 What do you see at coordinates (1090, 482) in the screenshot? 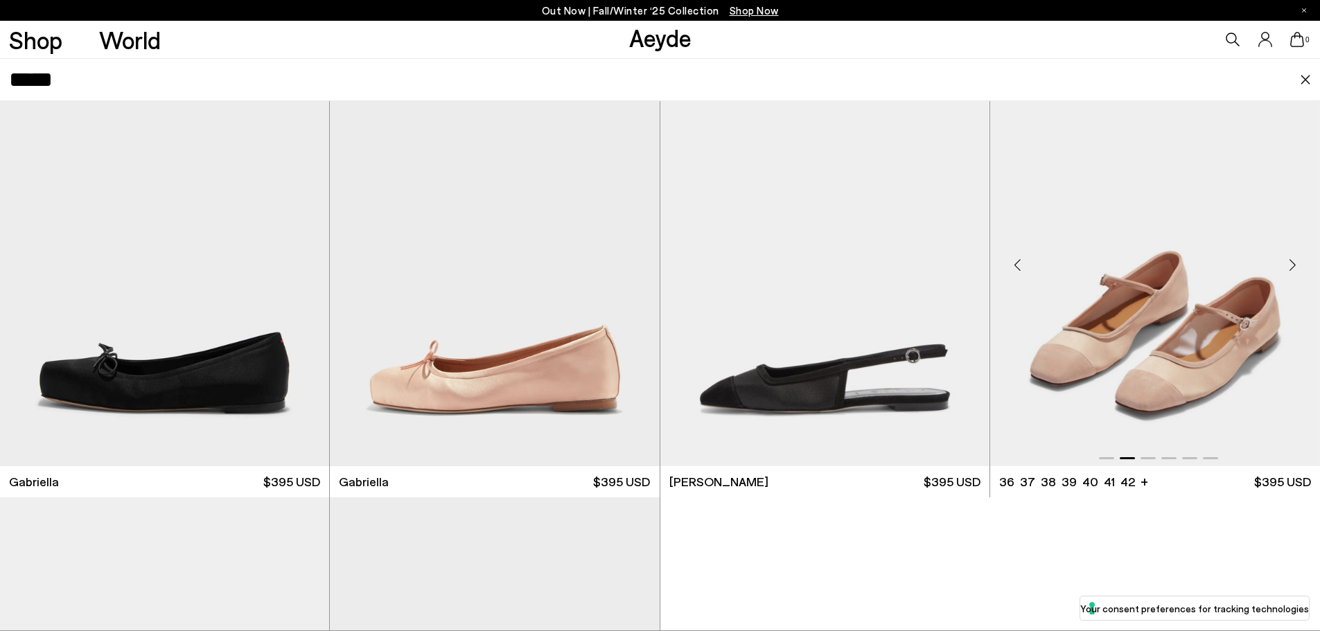
I see `li: 40` at bounding box center [1090, 482].